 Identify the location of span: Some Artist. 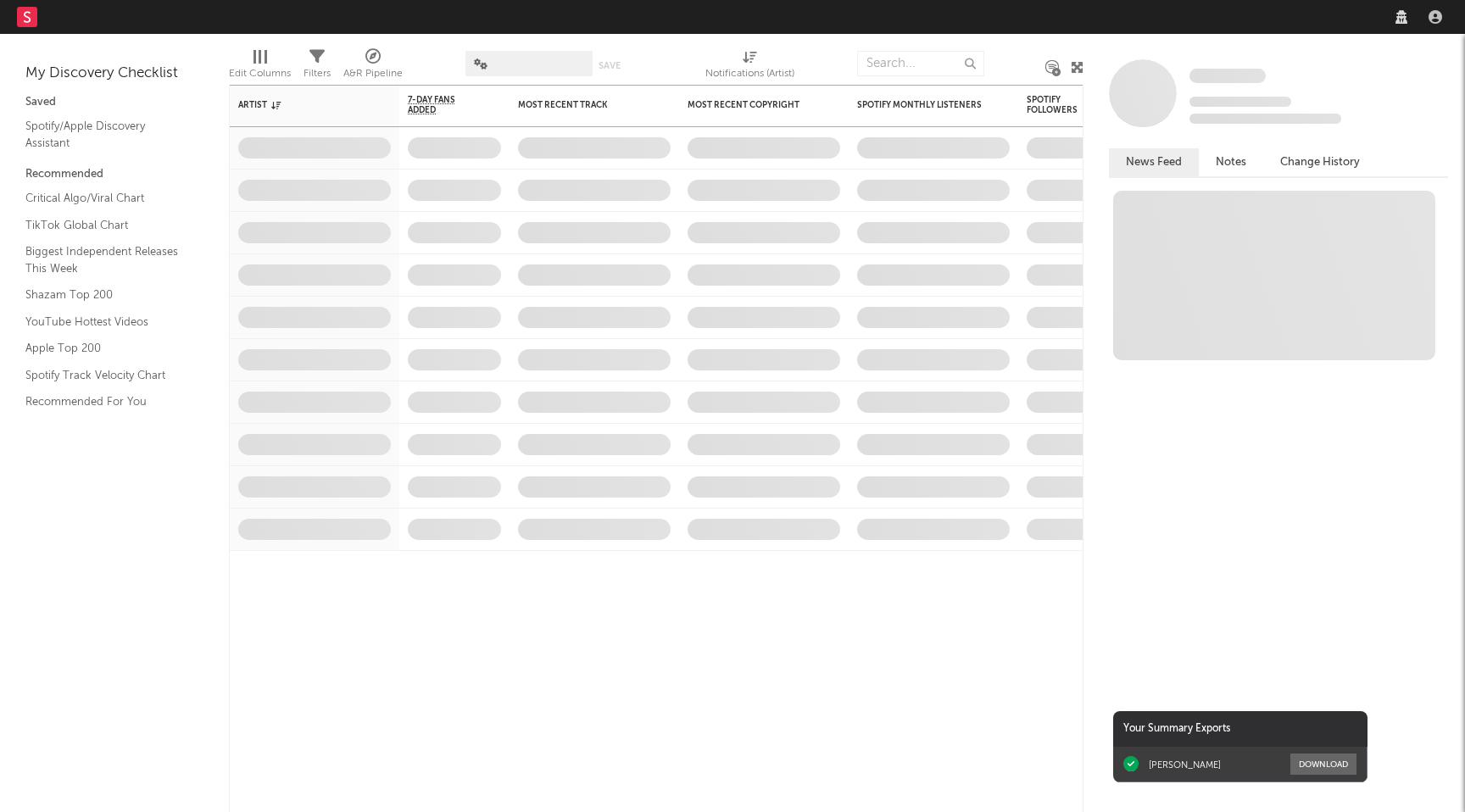
(1228, 76).